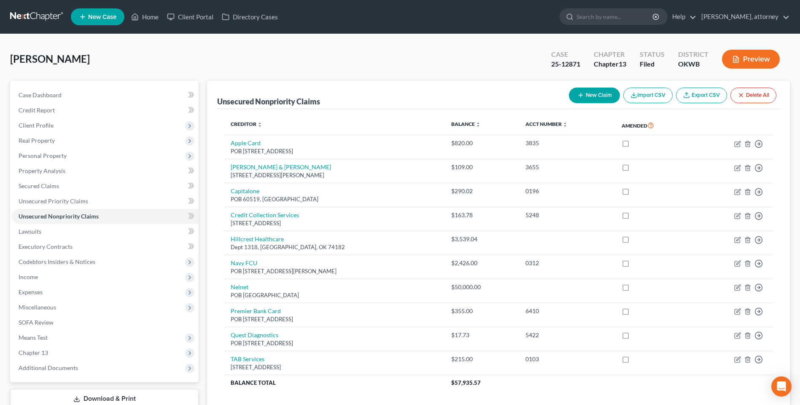 This screenshot has width=800, height=405. What do you see at coordinates (647, 95) in the screenshot?
I see `button: Import CSV` at bounding box center [647, 95].